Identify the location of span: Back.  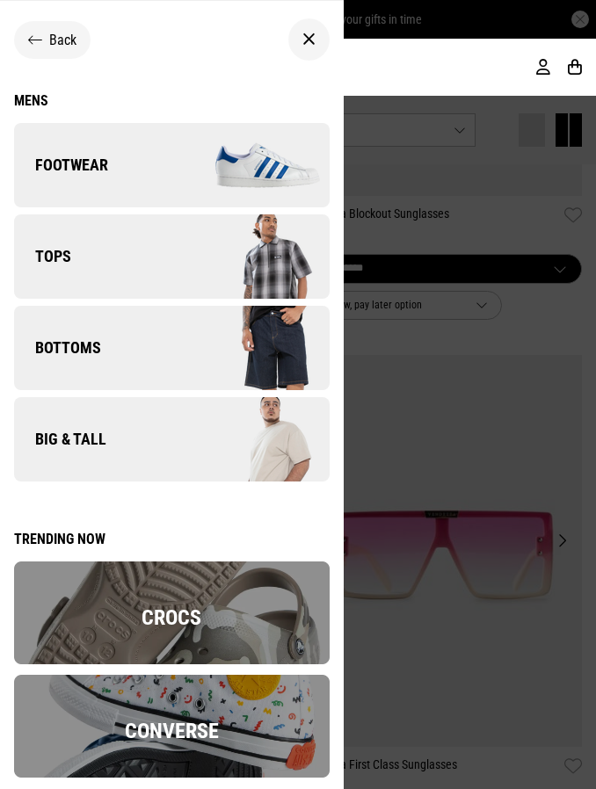
(62, 40).